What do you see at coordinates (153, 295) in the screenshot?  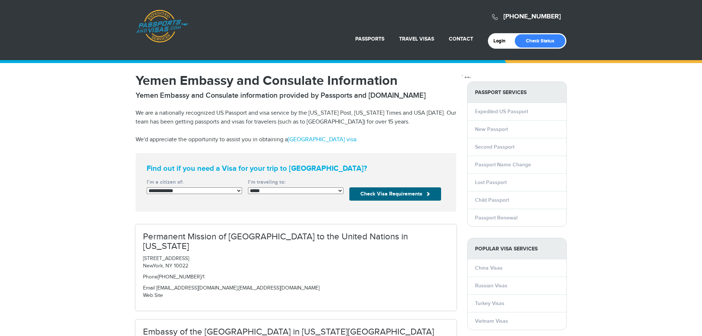 I see `a: Web Site` at bounding box center [153, 295].